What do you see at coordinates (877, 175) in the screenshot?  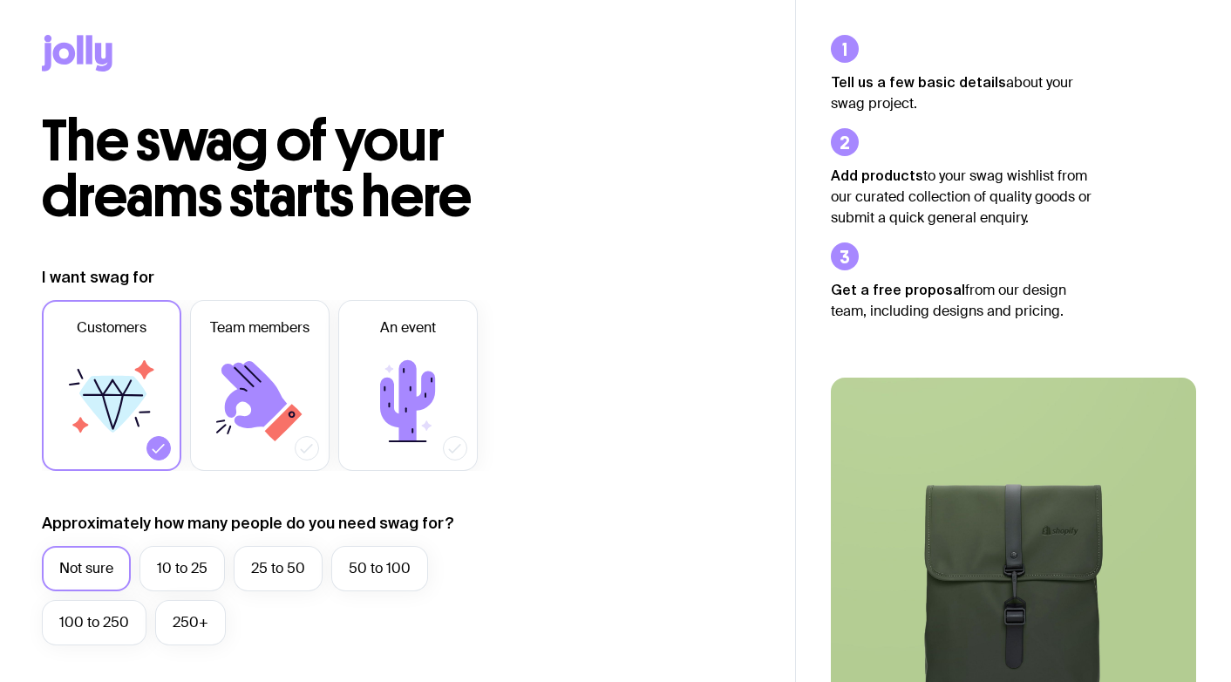 I see `strong: Add products` at bounding box center [877, 175].